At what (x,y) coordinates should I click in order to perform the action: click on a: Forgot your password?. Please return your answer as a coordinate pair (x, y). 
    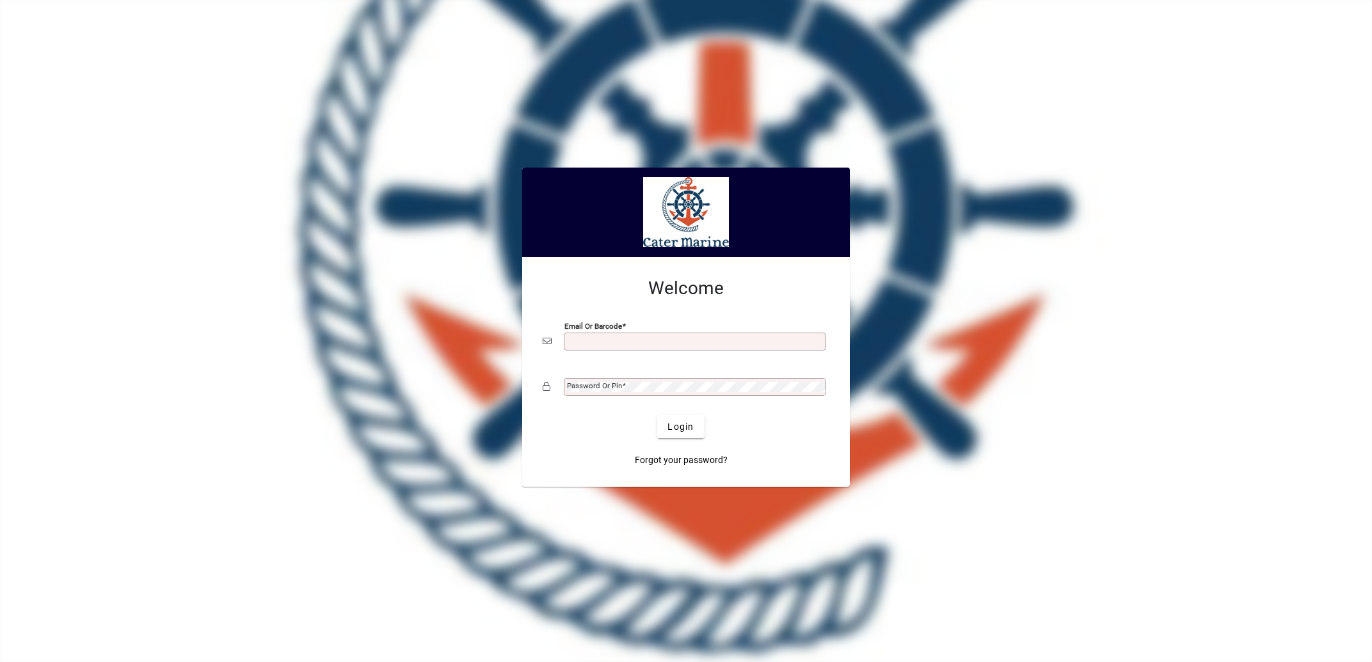
    Looking at the image, I should click on (681, 460).